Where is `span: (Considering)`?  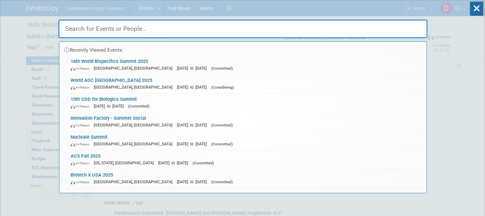
span: (Considering) is located at coordinates (222, 87).